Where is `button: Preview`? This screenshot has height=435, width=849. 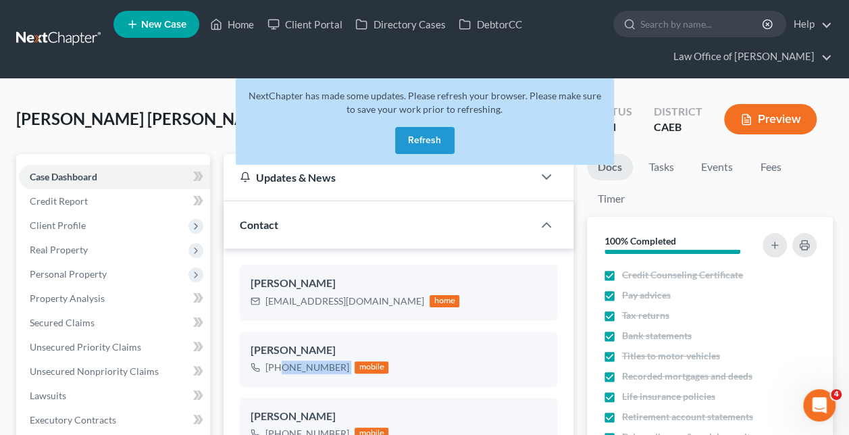 button: Preview is located at coordinates (770, 119).